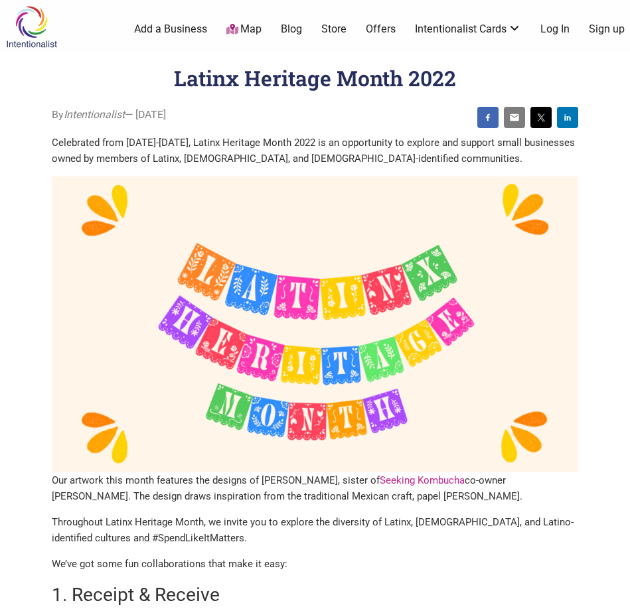 The width and height of the screenshot is (630, 609). I want to click on i: Intentionalist, so click(94, 114).